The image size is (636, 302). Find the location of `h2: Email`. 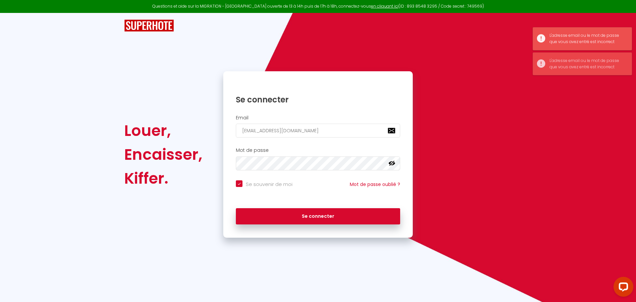

h2: Email is located at coordinates (318, 118).